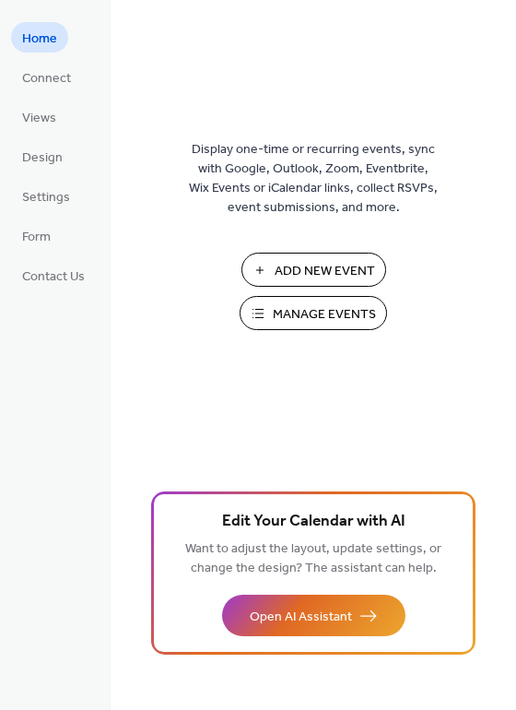  Describe the element at coordinates (46, 78) in the screenshot. I see `span: Connect` at that location.